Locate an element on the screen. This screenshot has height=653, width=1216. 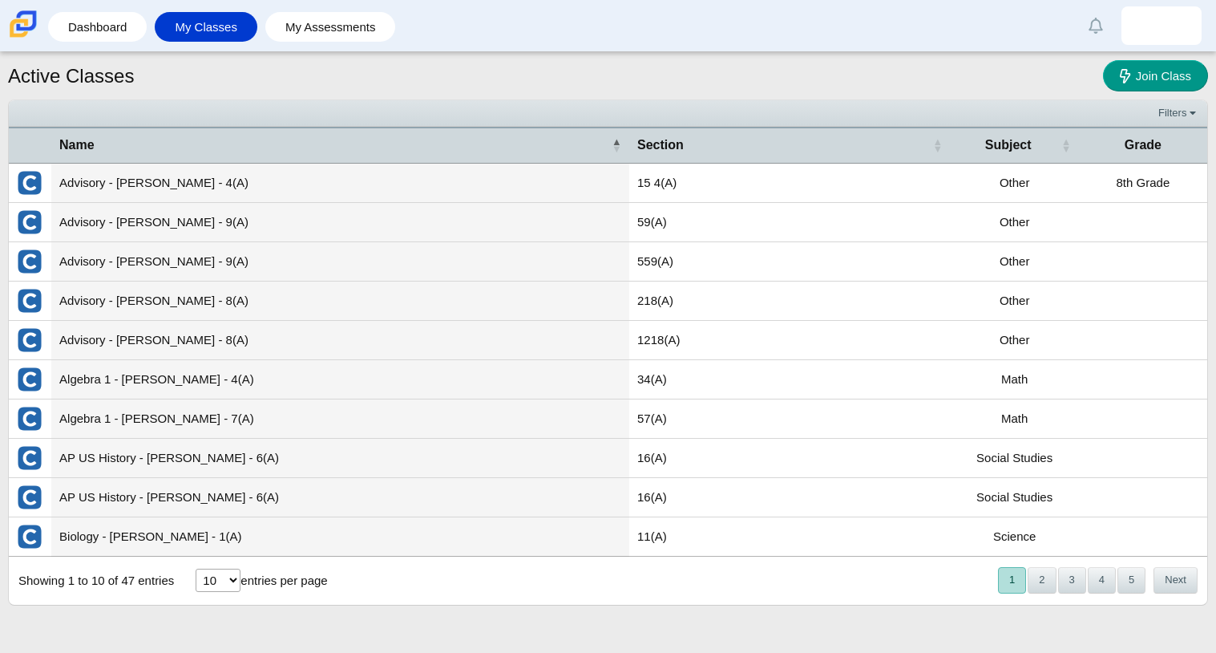
a: Dashboard is located at coordinates (97, 26).